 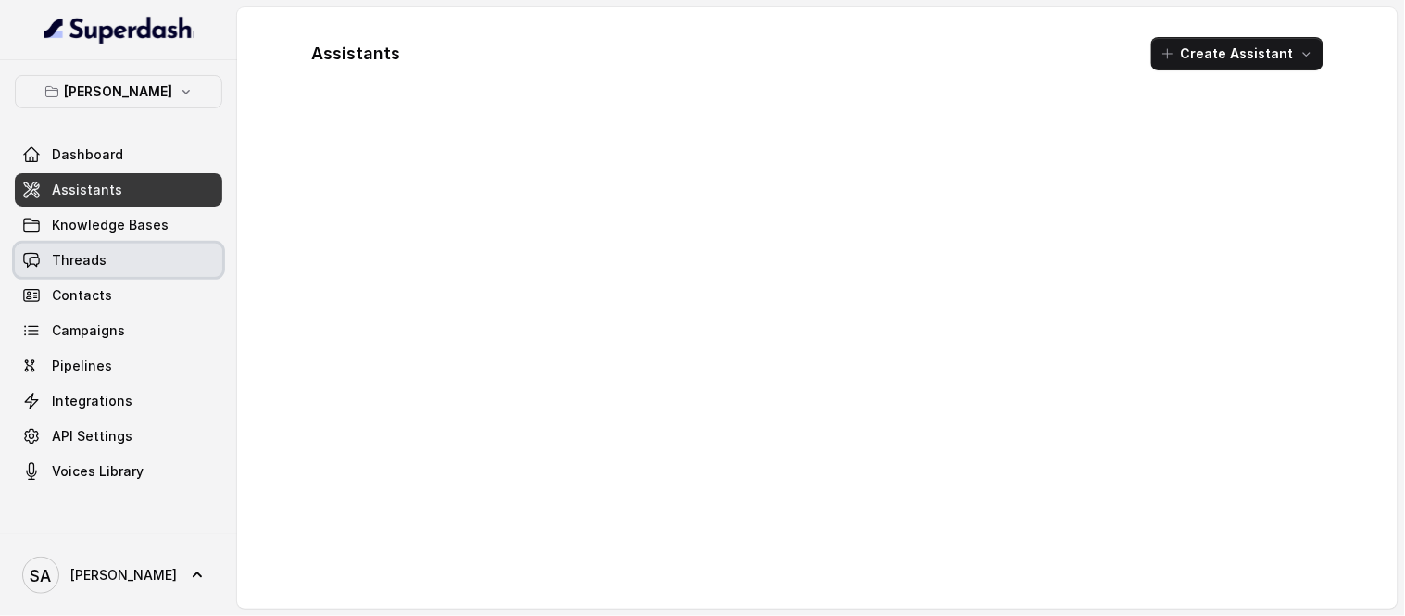 What do you see at coordinates (87, 190) in the screenshot?
I see `span: Assistants` at bounding box center [87, 190].